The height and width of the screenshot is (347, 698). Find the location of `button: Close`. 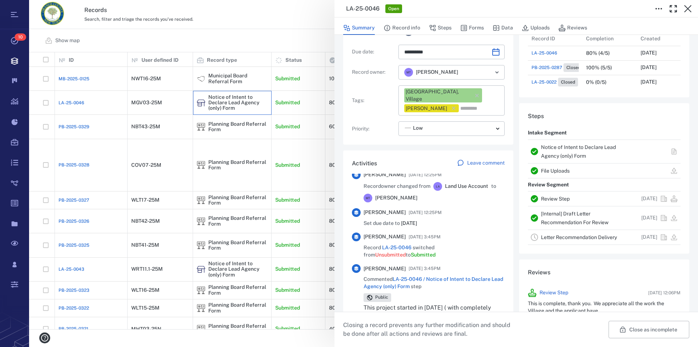

button: Close is located at coordinates (688, 9).